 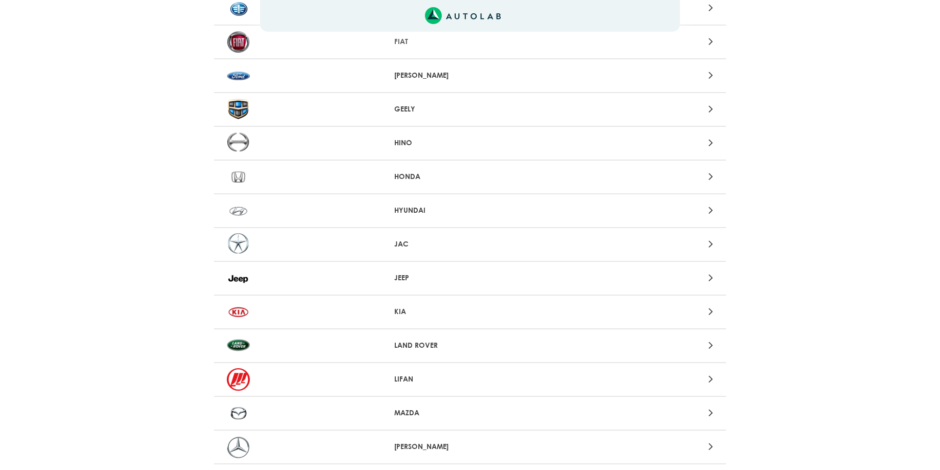 I want to click on p: LIFAN, so click(x=470, y=379).